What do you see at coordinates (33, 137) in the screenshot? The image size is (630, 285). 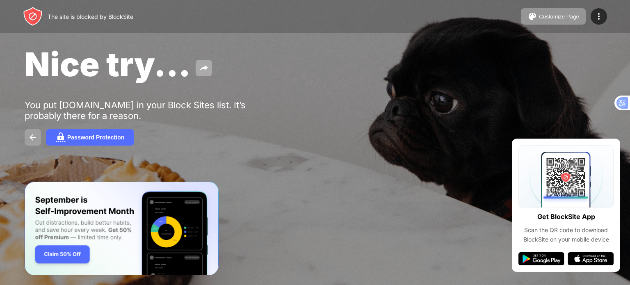 I see `img: back.svg` at bounding box center [33, 137].